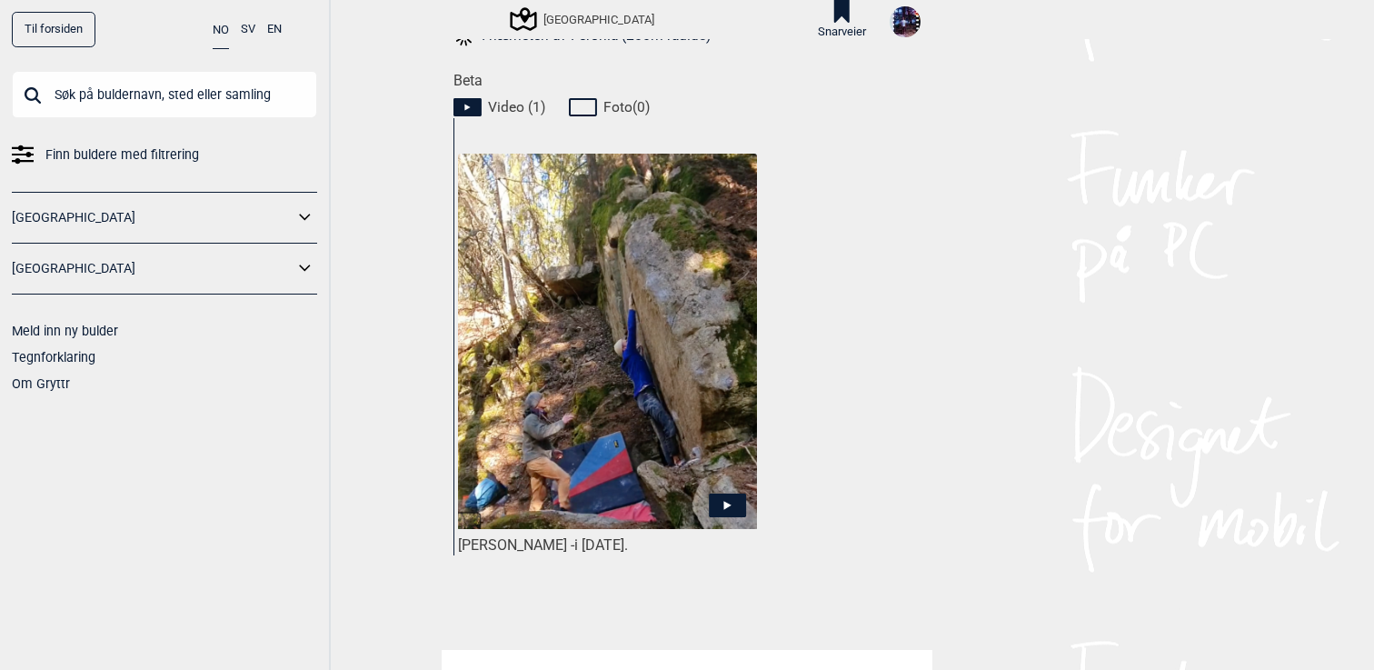 The width and height of the screenshot is (1374, 670). I want to click on img: DSCF8875, so click(905, 22).